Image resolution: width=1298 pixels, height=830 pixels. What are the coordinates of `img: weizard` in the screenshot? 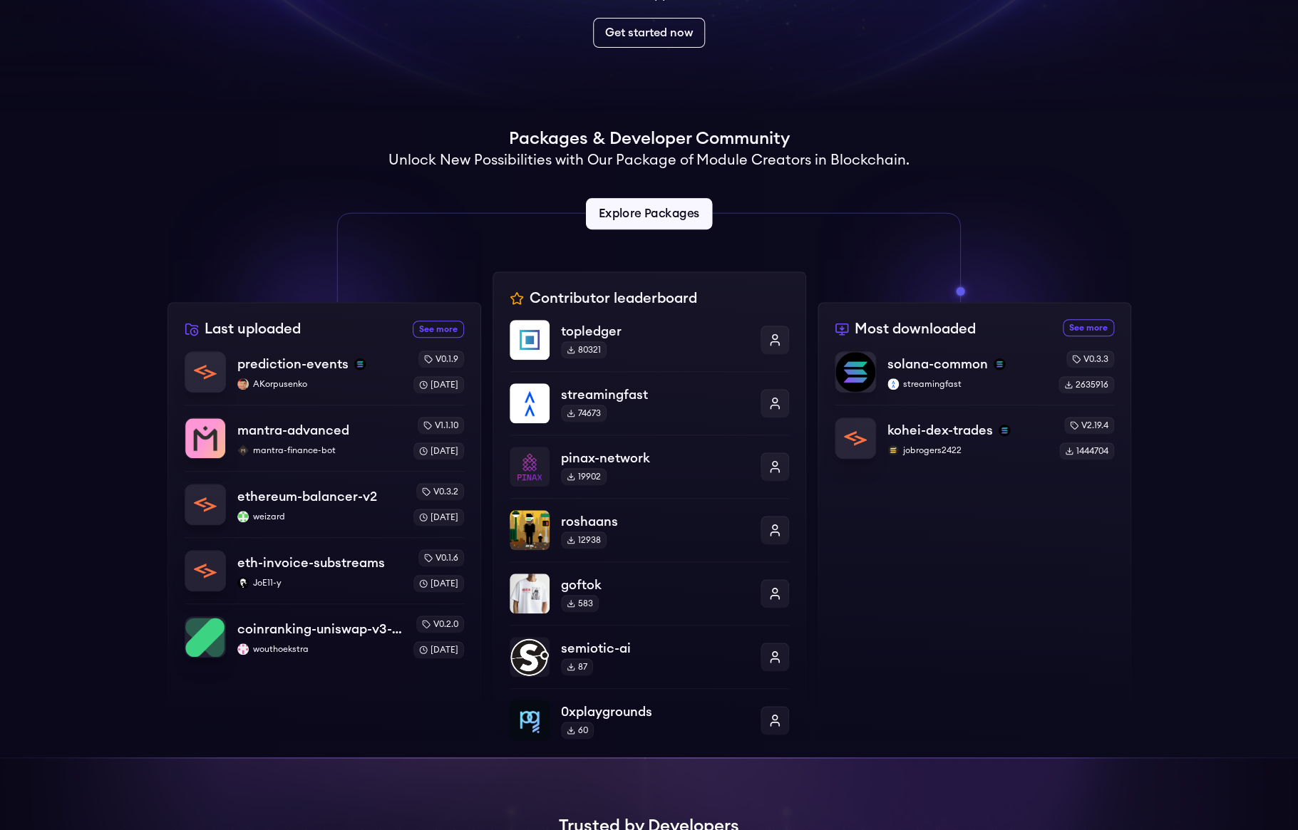 It's located at (243, 517).